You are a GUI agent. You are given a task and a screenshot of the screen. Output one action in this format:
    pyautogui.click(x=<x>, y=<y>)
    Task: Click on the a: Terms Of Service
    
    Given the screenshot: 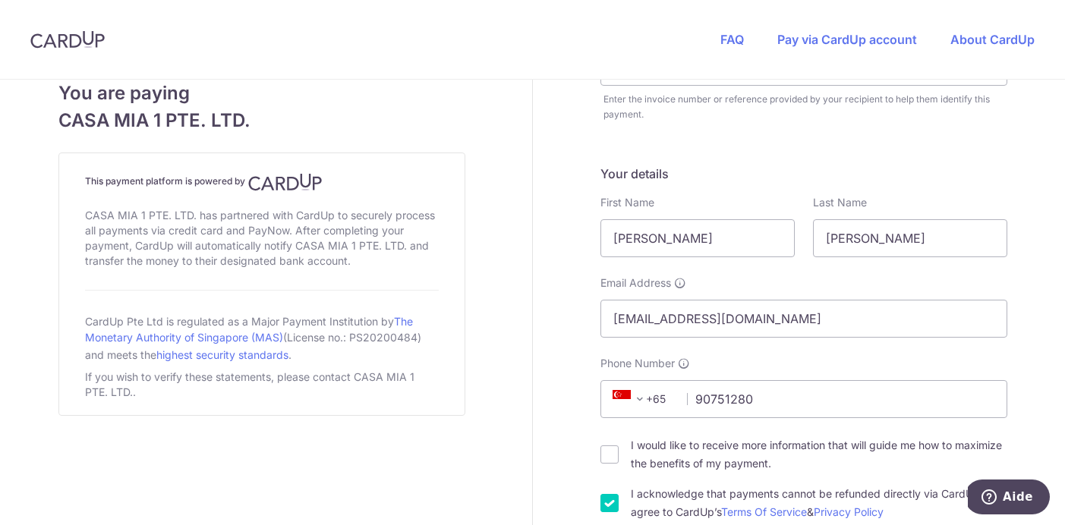 What is the action you would take?
    pyautogui.click(x=764, y=512)
    